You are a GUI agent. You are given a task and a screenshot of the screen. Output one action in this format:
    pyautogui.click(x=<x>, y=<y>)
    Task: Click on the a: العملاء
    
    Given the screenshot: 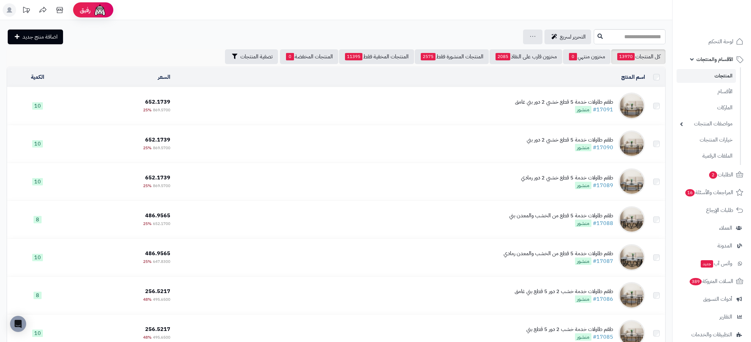 What is the action you would take?
    pyautogui.click(x=712, y=228)
    